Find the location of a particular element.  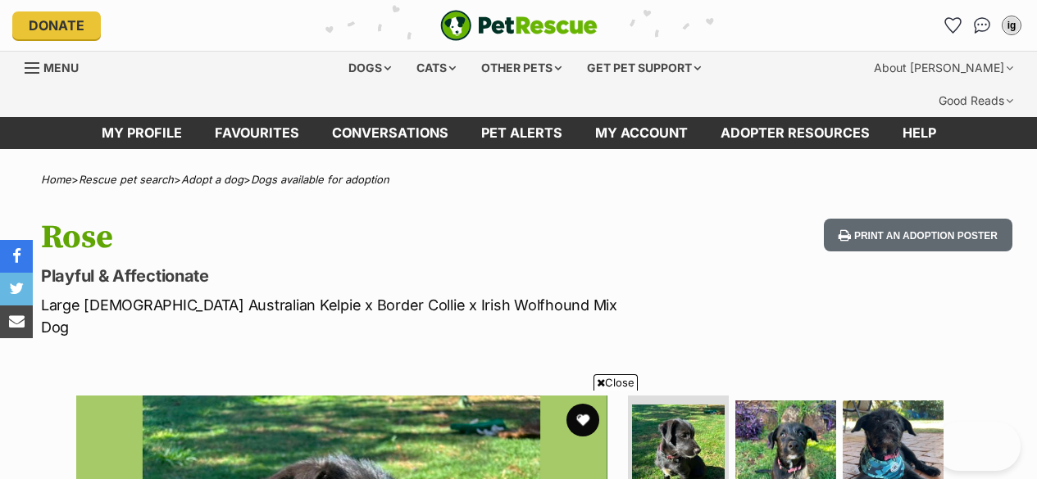

ul: Account quick links is located at coordinates (982, 25).